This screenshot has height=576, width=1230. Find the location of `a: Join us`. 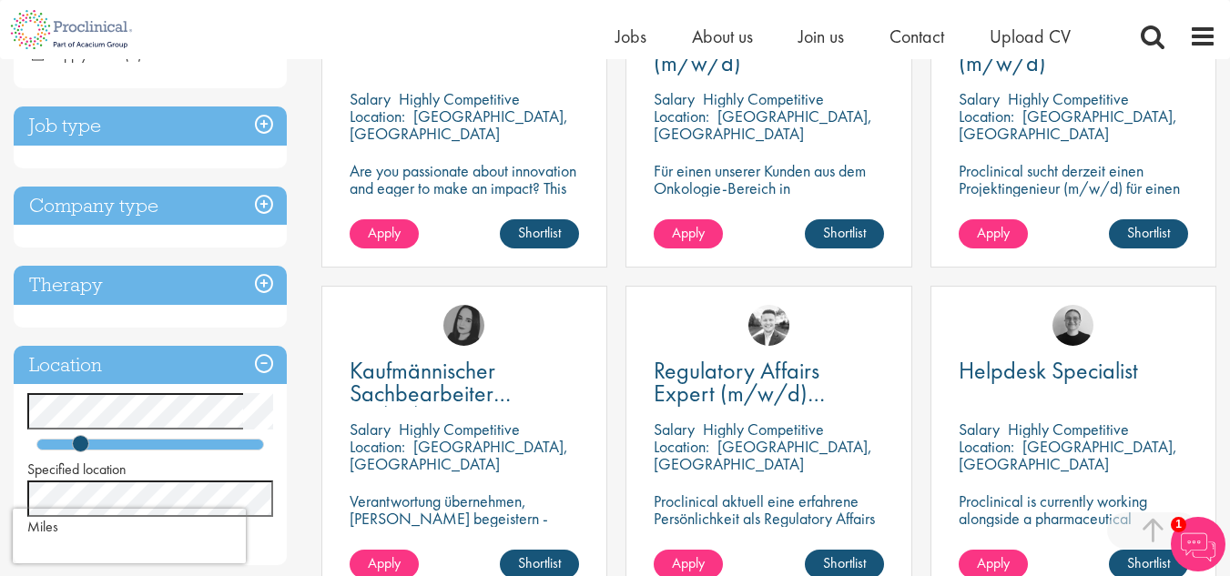

a: Join us is located at coordinates (821, 36).